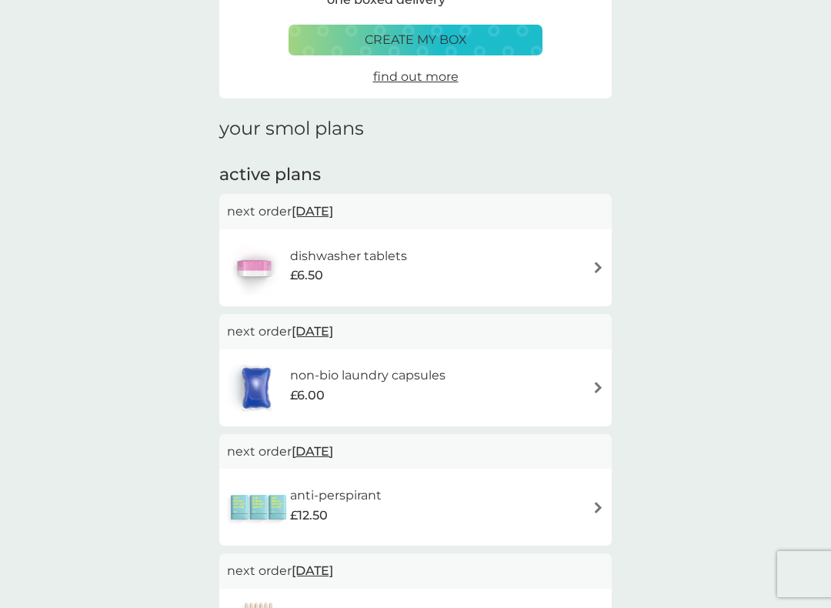 Image resolution: width=831 pixels, height=608 pixels. What do you see at coordinates (348, 256) in the screenshot?
I see `h6: dishwasher tablets` at bounding box center [348, 256].